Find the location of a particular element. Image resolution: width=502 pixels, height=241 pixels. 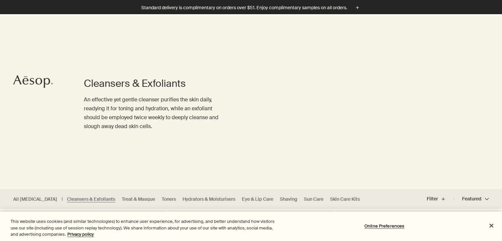

button: Close is located at coordinates (492, 226).